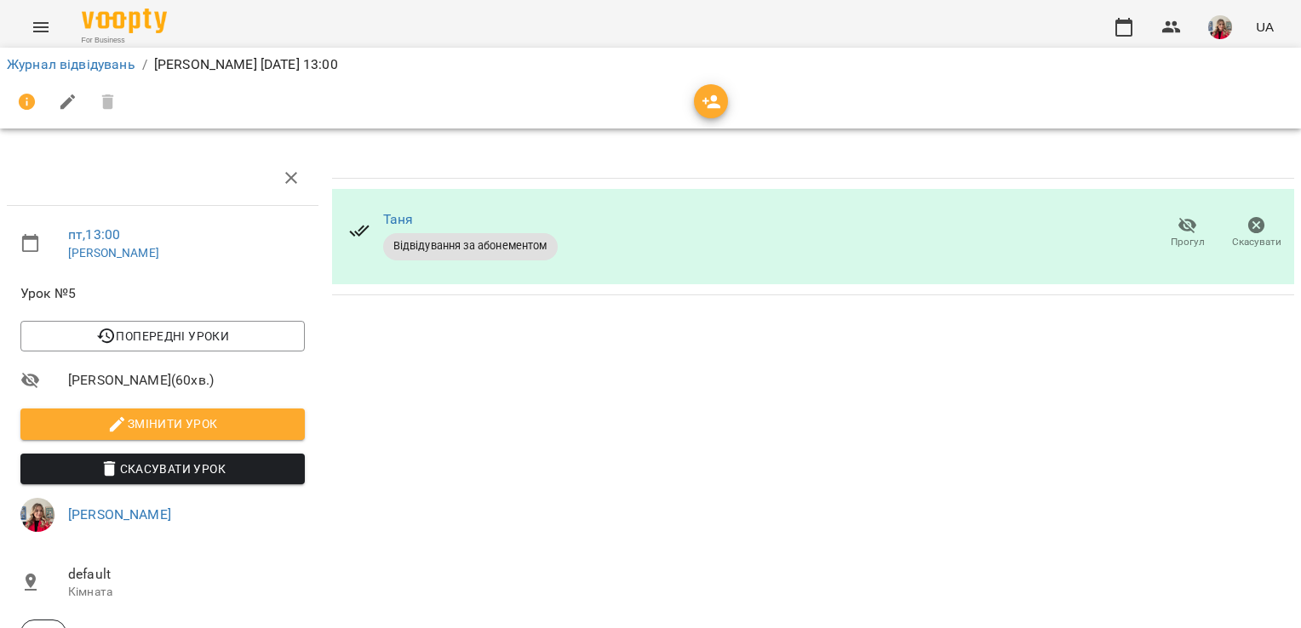 The width and height of the screenshot is (1301, 628). Describe the element at coordinates (41, 27) in the screenshot. I see `button: Menu` at that location.